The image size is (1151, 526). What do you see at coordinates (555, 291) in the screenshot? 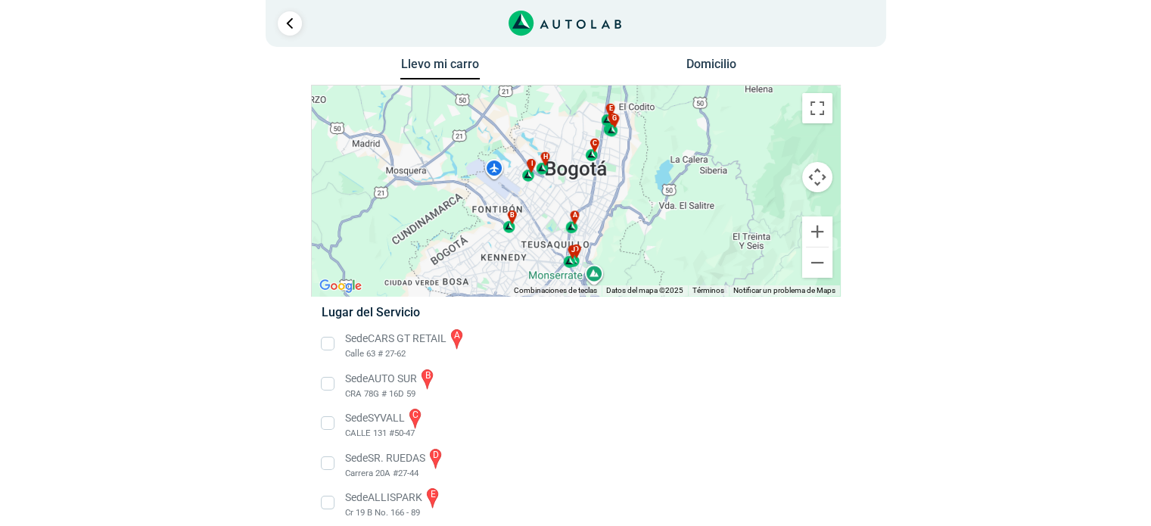
I see `button: Combinaciones de teclas` at bounding box center [555, 291].